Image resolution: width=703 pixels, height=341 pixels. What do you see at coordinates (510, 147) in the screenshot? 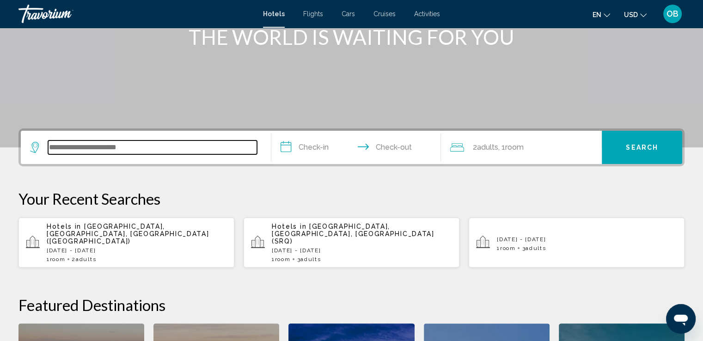
I see `span: , 1` at bounding box center [510, 147].